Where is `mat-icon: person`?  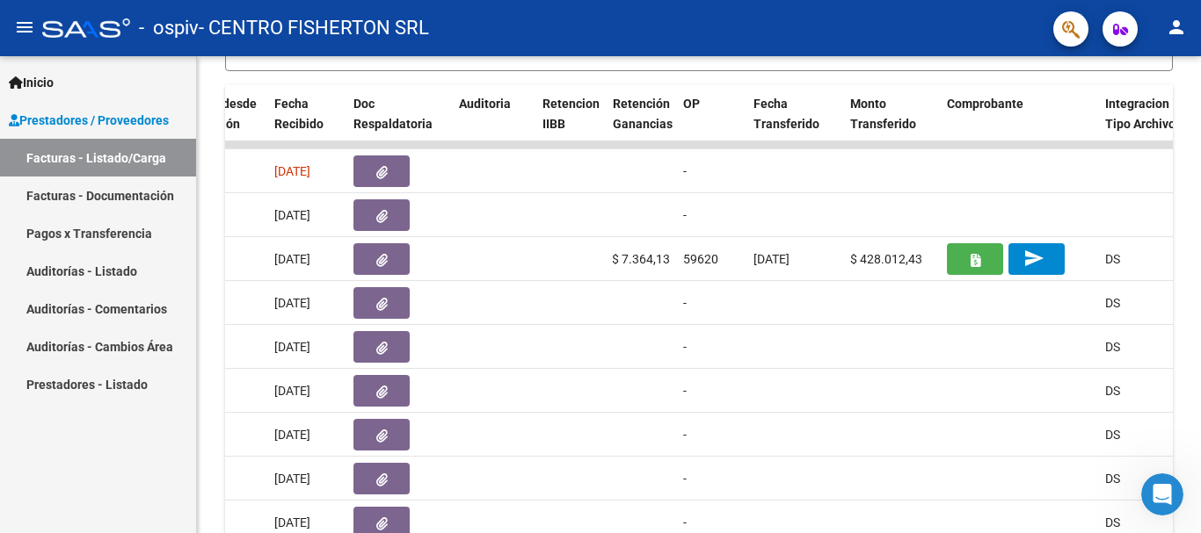 mat-icon: person is located at coordinates (1176, 27).